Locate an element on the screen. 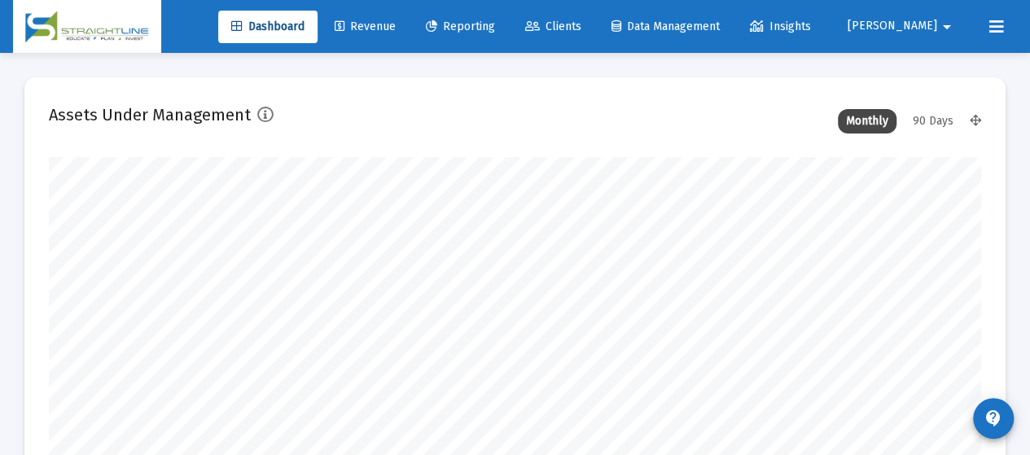  div: Monthly is located at coordinates (867, 121).